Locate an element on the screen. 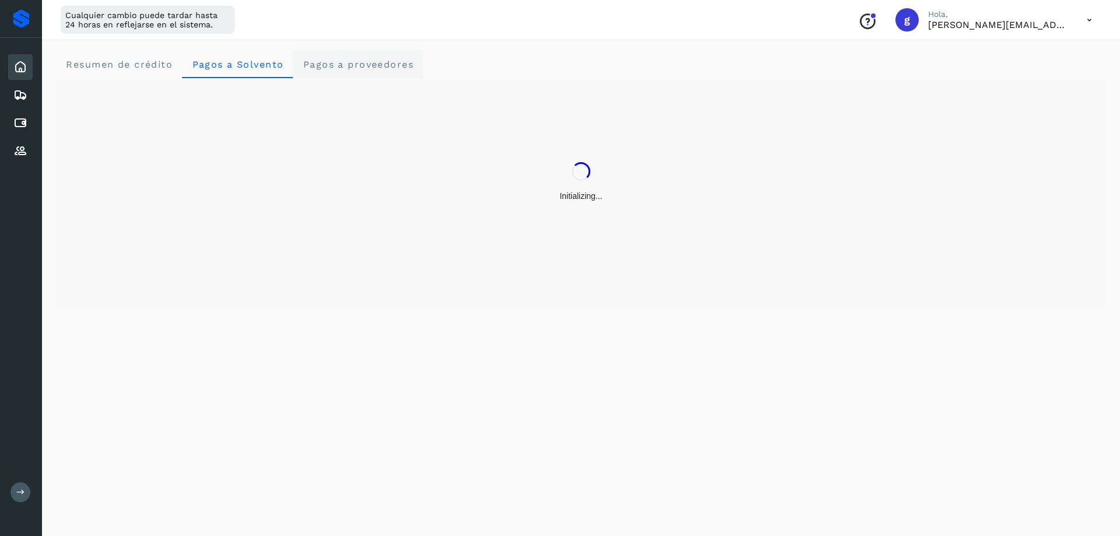 The width and height of the screenshot is (1120, 536). div: Proveedores is located at coordinates (20, 151).